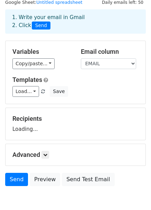 Image resolution: width=151 pixels, height=210 pixels. I want to click on span: Send, so click(41, 26).